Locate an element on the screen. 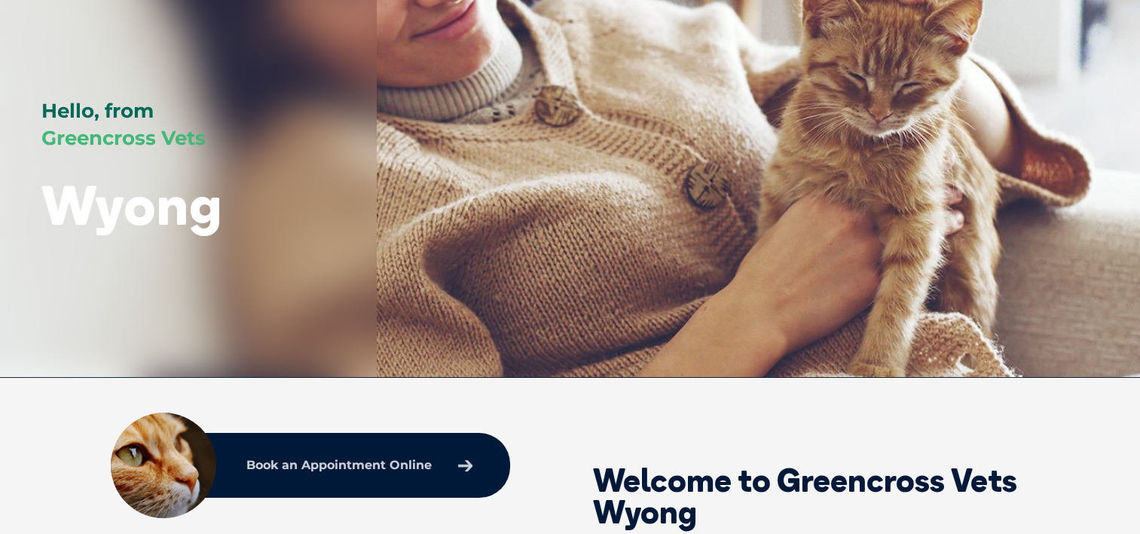 This screenshot has height=534, width=1140. a: Book an Appointment Online is located at coordinates (359, 465).